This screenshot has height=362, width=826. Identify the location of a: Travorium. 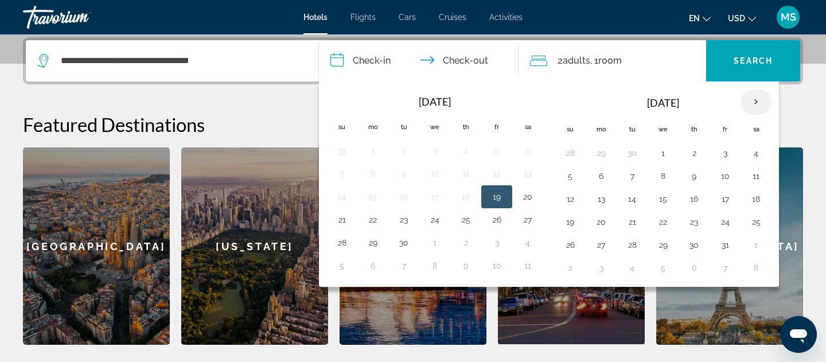
(80, 17).